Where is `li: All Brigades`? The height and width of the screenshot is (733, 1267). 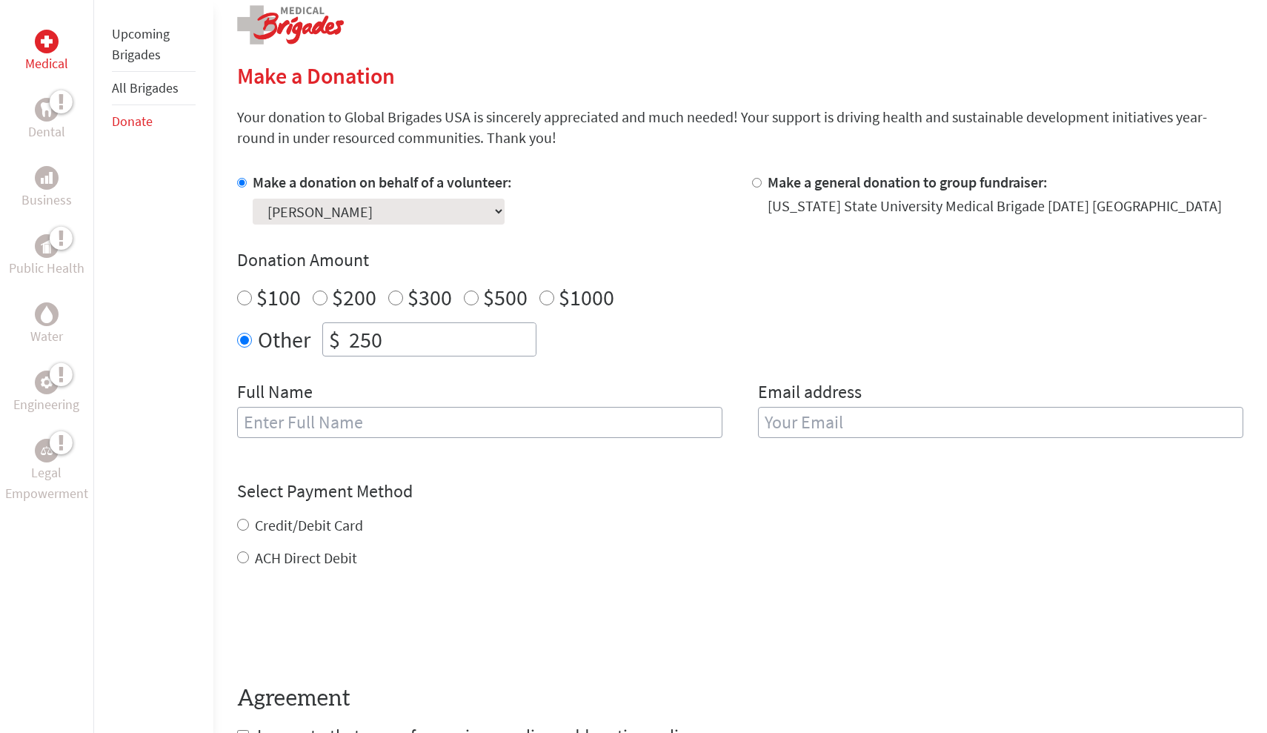
li: All Brigades is located at coordinates (153, 88).